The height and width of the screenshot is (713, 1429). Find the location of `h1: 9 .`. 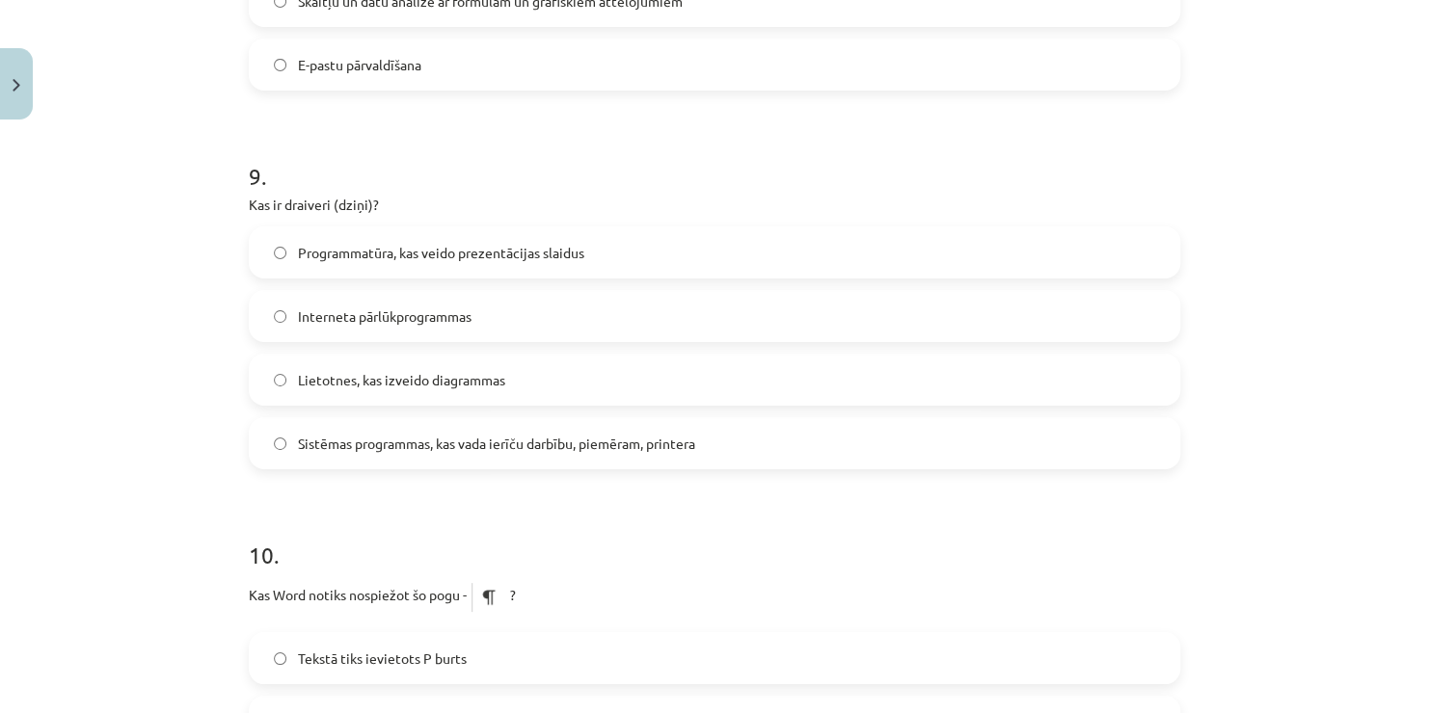

h1: 9 . is located at coordinates (714, 159).